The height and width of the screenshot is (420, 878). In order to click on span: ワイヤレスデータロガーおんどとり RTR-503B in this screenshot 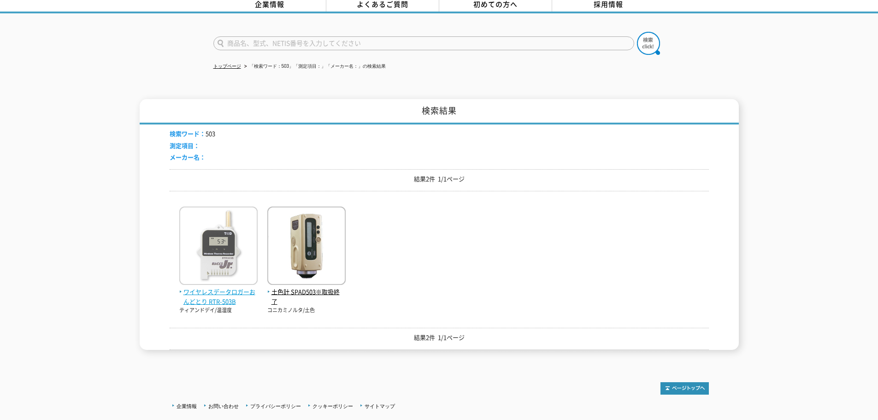, I will do `click(218, 297)`.